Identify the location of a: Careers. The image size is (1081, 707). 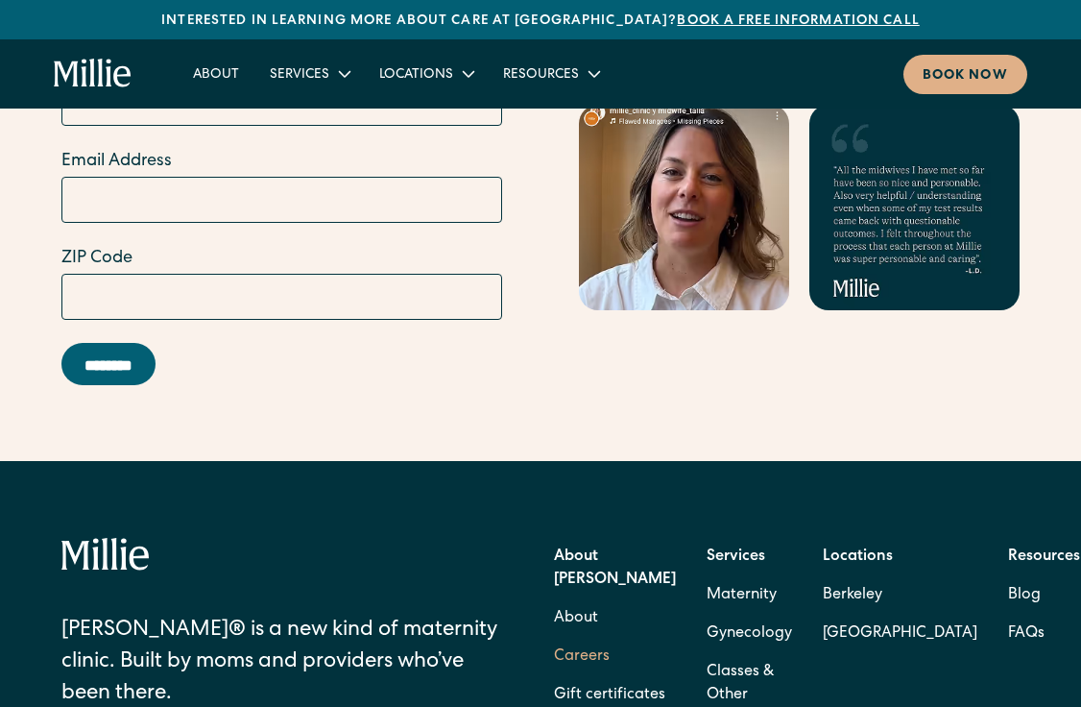
(582, 657).